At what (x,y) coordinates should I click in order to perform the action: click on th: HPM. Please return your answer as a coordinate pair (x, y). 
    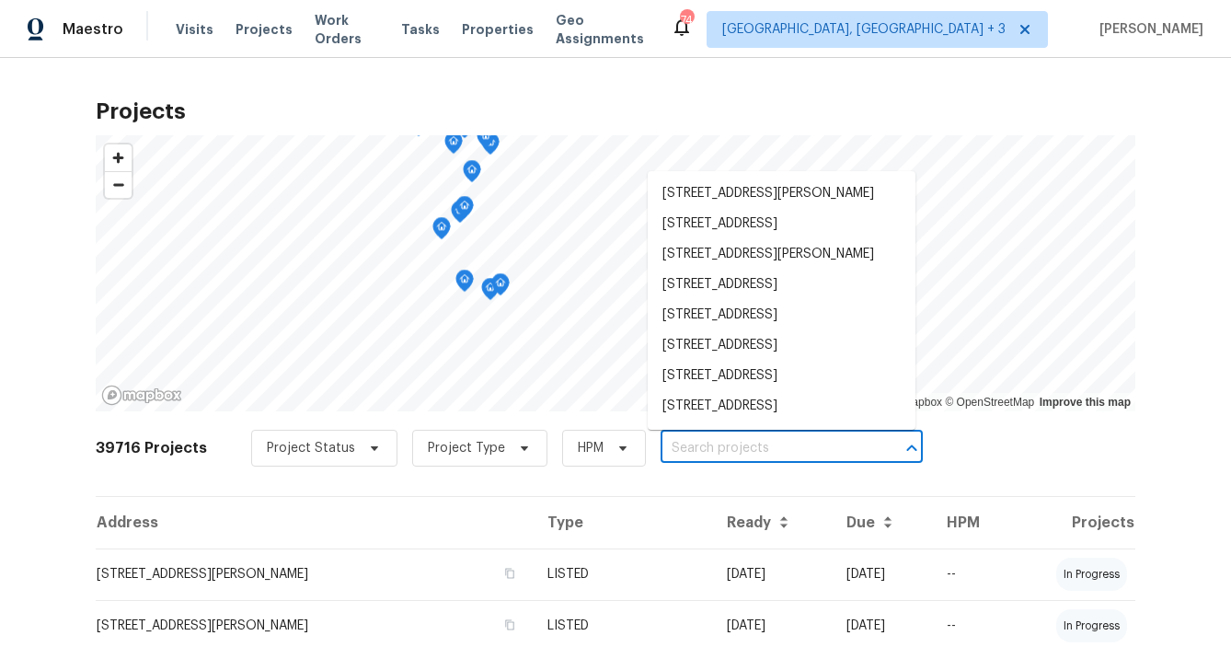
    Looking at the image, I should click on (972, 523).